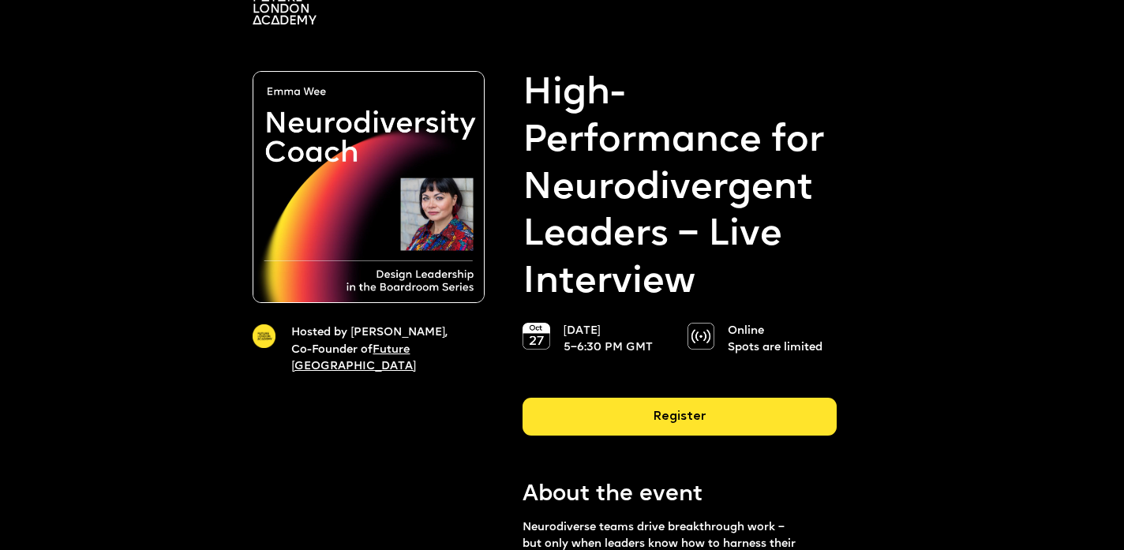  I want to click on img: A yellow circle with Future London Academy logo, so click(264, 335).